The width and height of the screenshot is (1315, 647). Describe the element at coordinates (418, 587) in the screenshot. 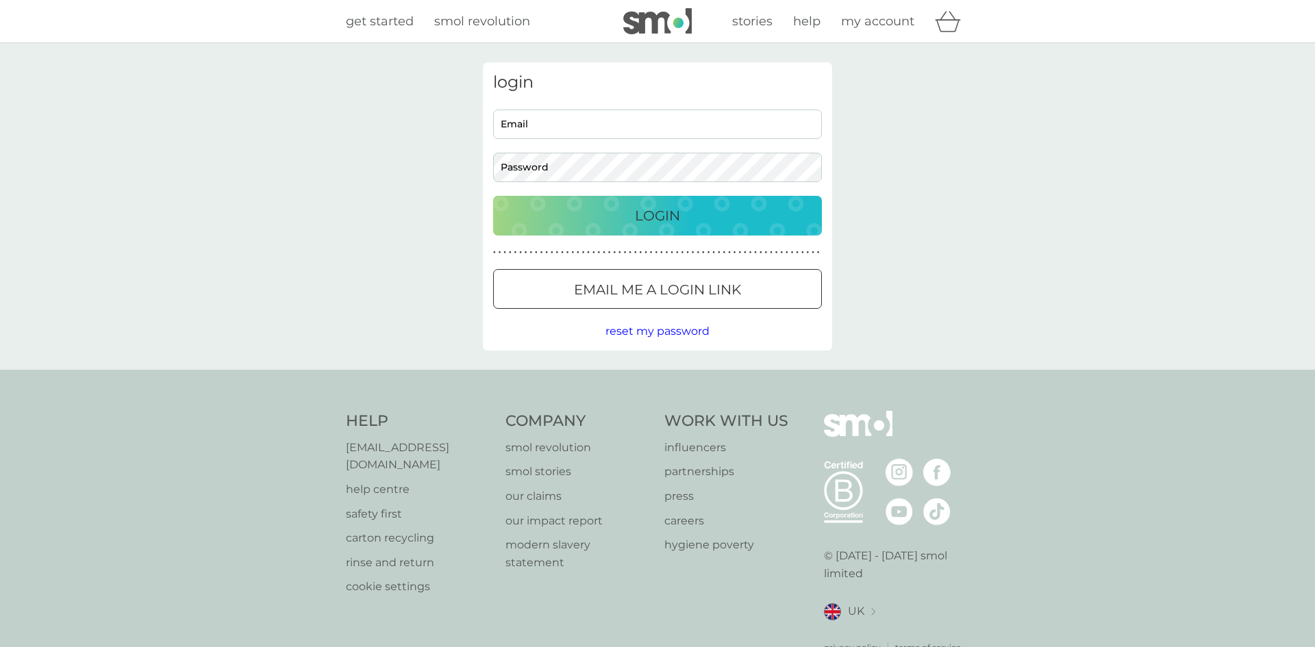

I see `p: cookie settings` at that location.